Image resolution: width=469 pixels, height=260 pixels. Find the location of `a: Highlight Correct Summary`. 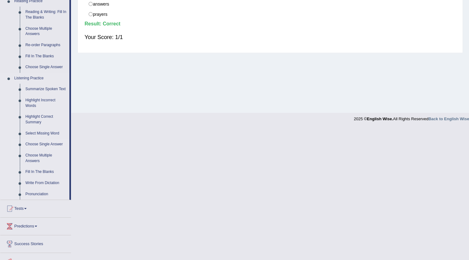

a: Highlight Correct Summary is located at coordinates (46, 119).